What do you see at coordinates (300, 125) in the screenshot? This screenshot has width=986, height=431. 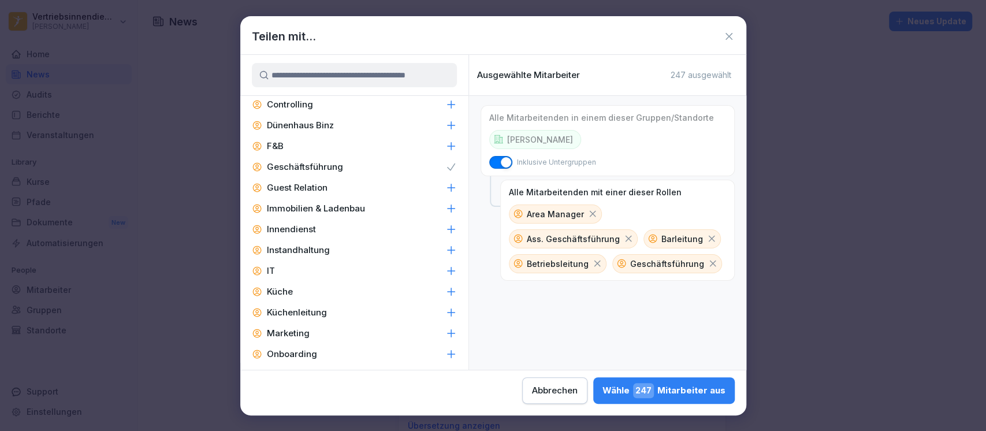 I see `p: Dünenhaus Binz` at bounding box center [300, 125].